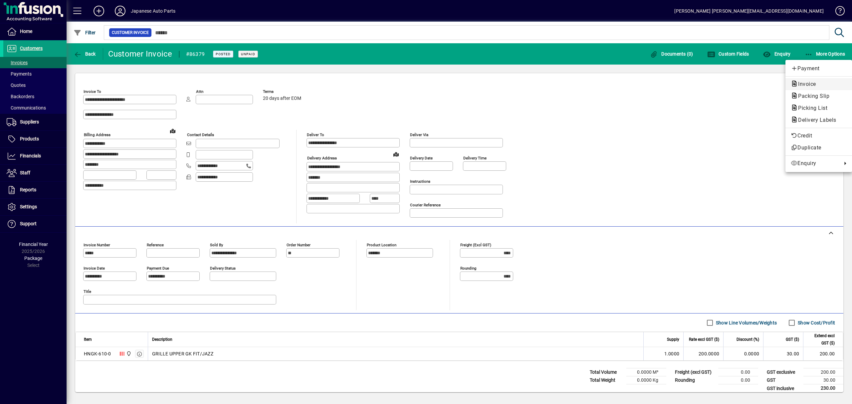 This screenshot has width=852, height=404. Describe the element at coordinates (811, 96) in the screenshot. I see `span: Packing Slip` at that location.